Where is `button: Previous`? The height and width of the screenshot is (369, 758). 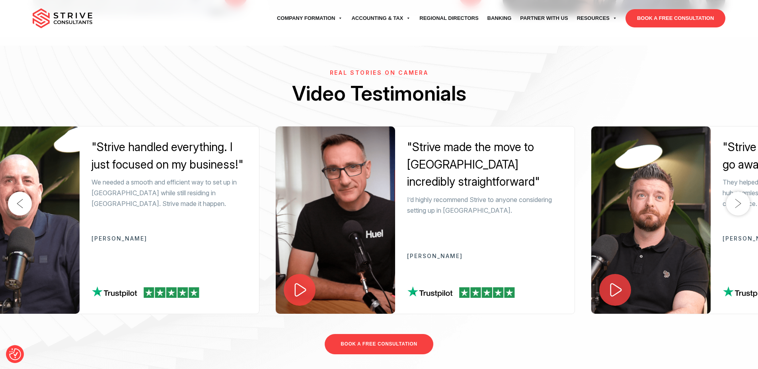 button: Previous is located at coordinates (20, 204).